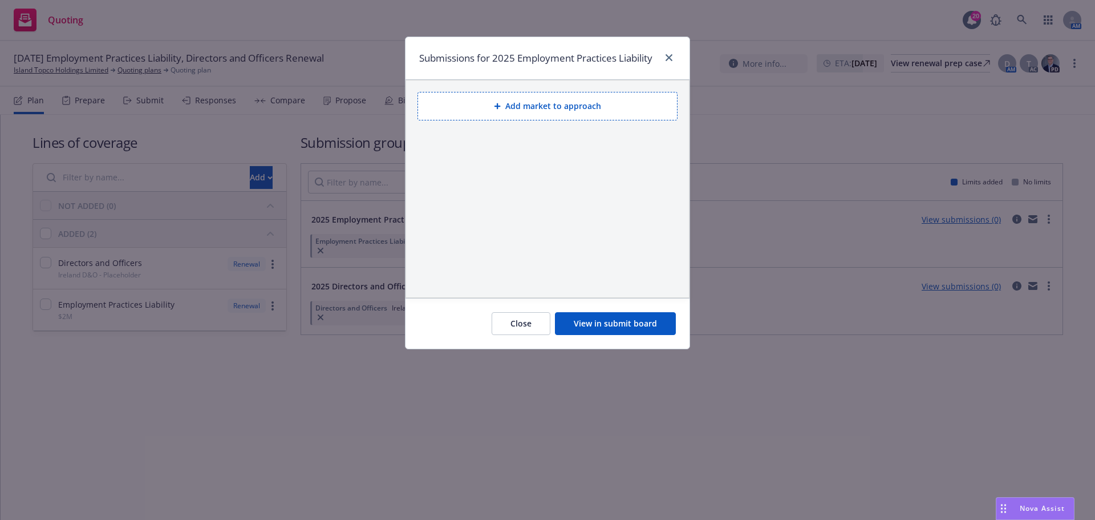 This screenshot has width=1095, height=520. I want to click on a: close, so click(669, 58).